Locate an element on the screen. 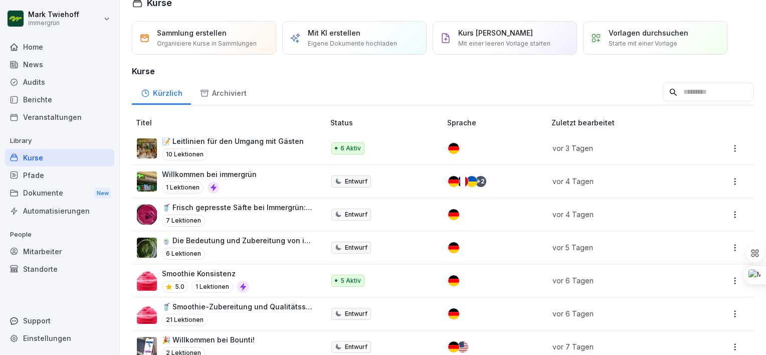 The height and width of the screenshot is (355, 766). div: New is located at coordinates (103, 193).